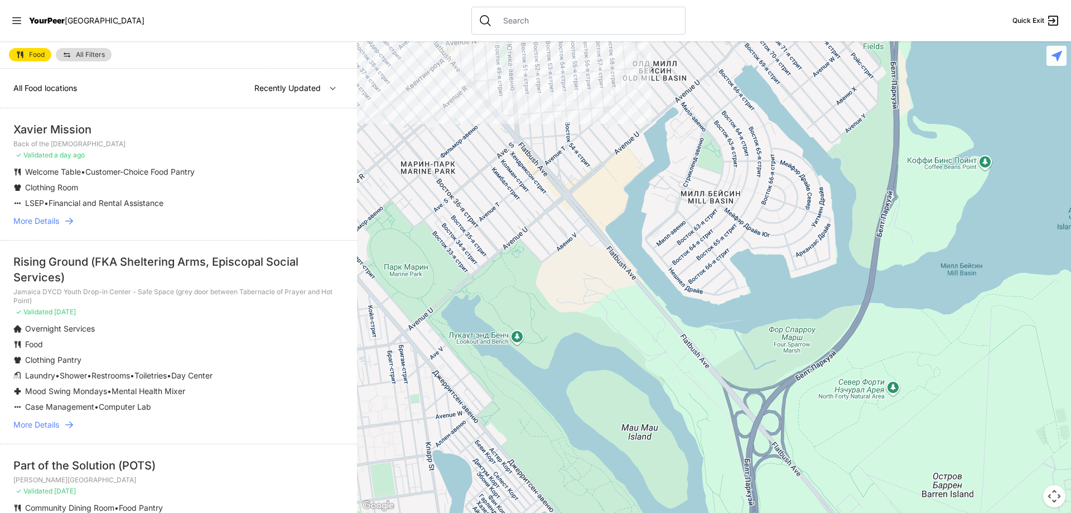 The width and height of the screenshot is (1071, 513). What do you see at coordinates (378, 505) in the screenshot?
I see `a: Открыть эту область в Google Картах (в новом окне)` at bounding box center [378, 505].